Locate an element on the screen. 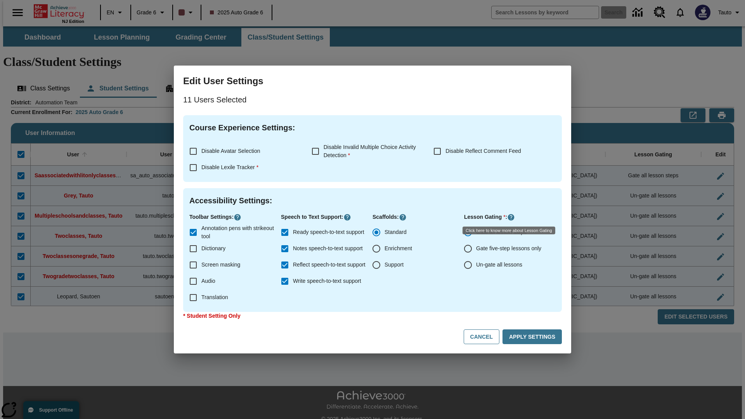  button: Cancel is located at coordinates (482, 337).